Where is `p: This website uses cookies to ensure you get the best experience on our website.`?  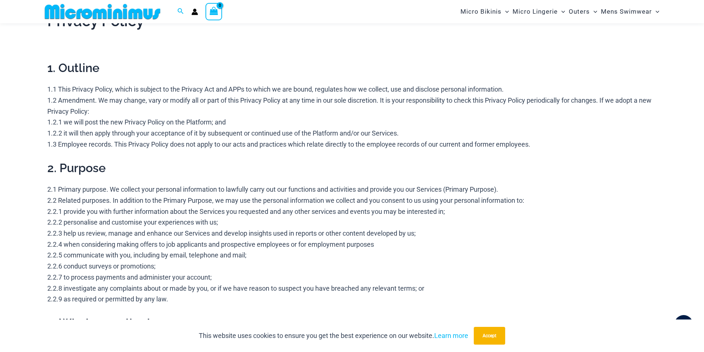 p: This website uses cookies to ensure you get the best experience on our website. is located at coordinates (333, 336).